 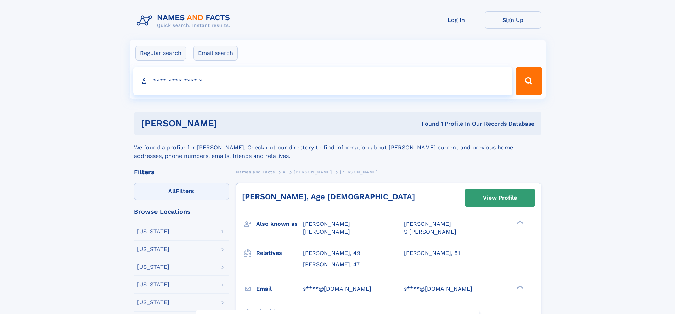 I want to click on label: Filters, so click(x=181, y=192).